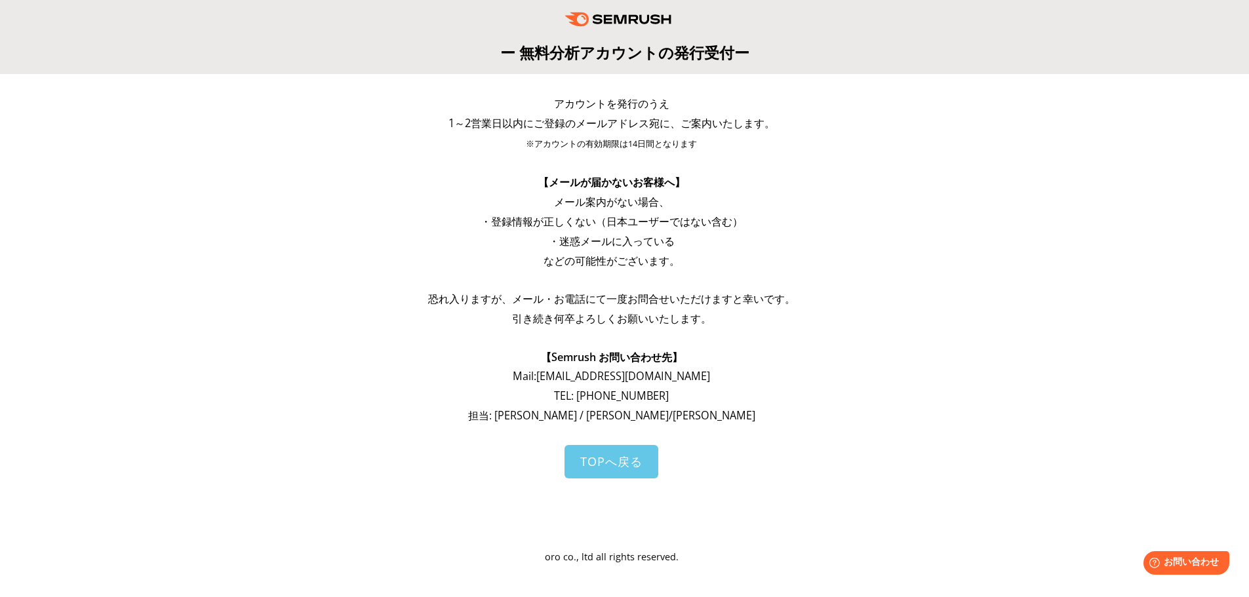 This screenshot has height=597, width=1249. Describe the element at coordinates (625, 52) in the screenshot. I see `span: ー 無料分析アカウントの発行受付ー` at that location.